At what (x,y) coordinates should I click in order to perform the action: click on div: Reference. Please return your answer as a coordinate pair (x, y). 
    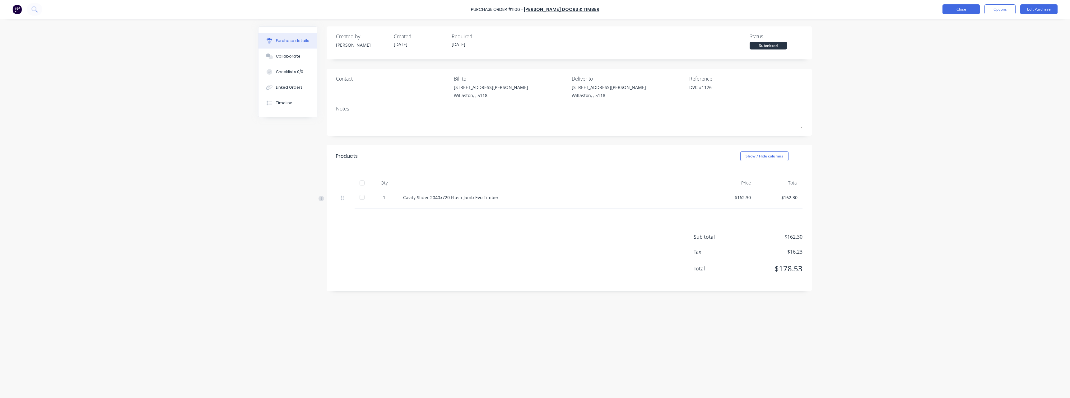
    Looking at the image, I should click on (746, 79).